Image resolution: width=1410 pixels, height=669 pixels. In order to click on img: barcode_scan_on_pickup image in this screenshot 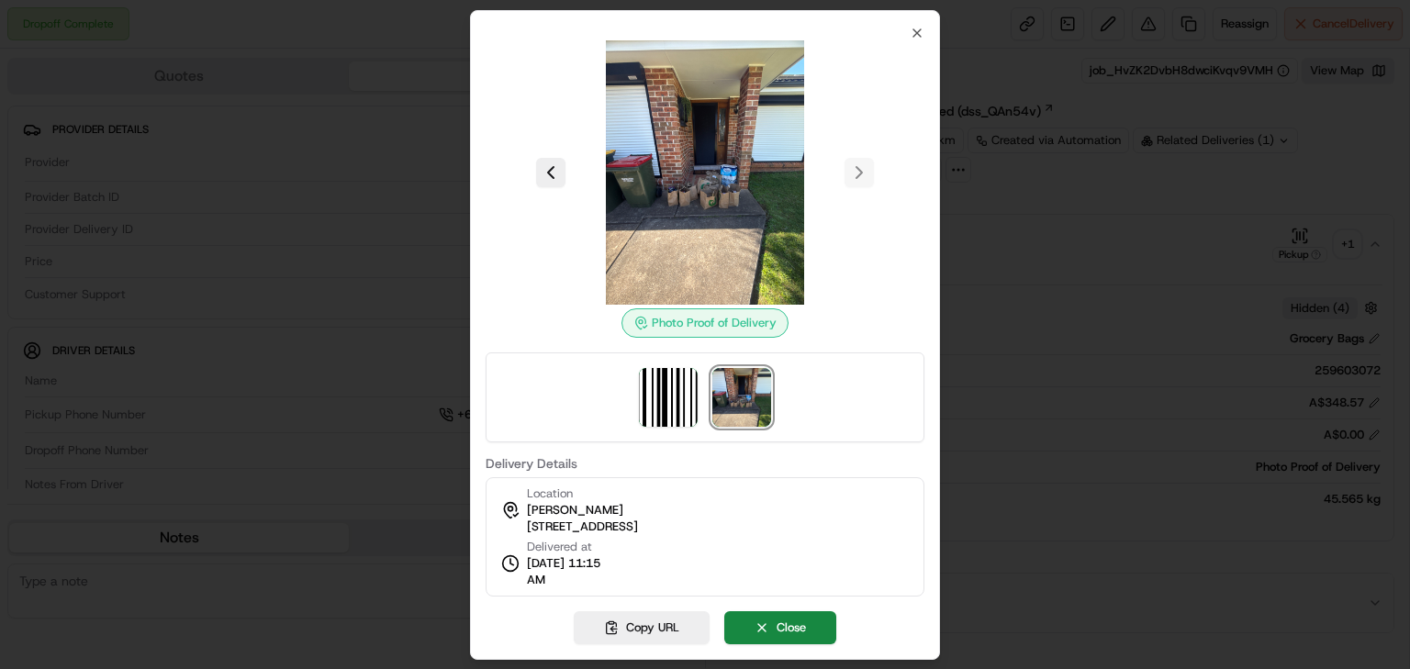, I will do `click(668, 397)`.